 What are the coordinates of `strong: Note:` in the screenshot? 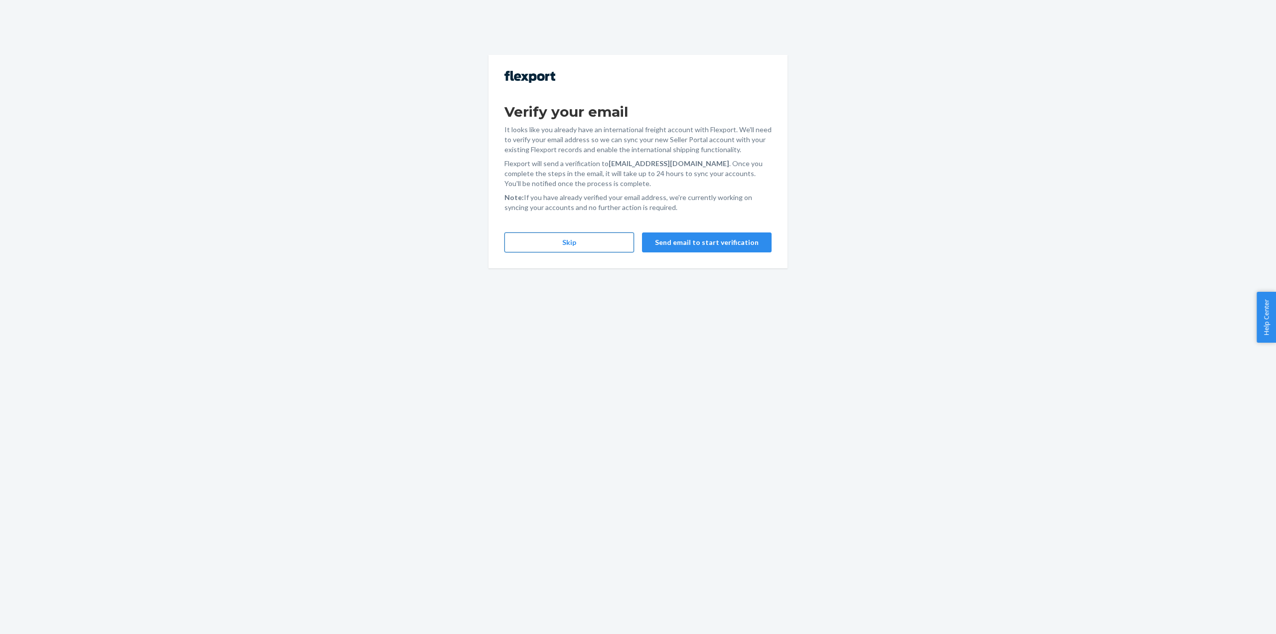 It's located at (514, 197).